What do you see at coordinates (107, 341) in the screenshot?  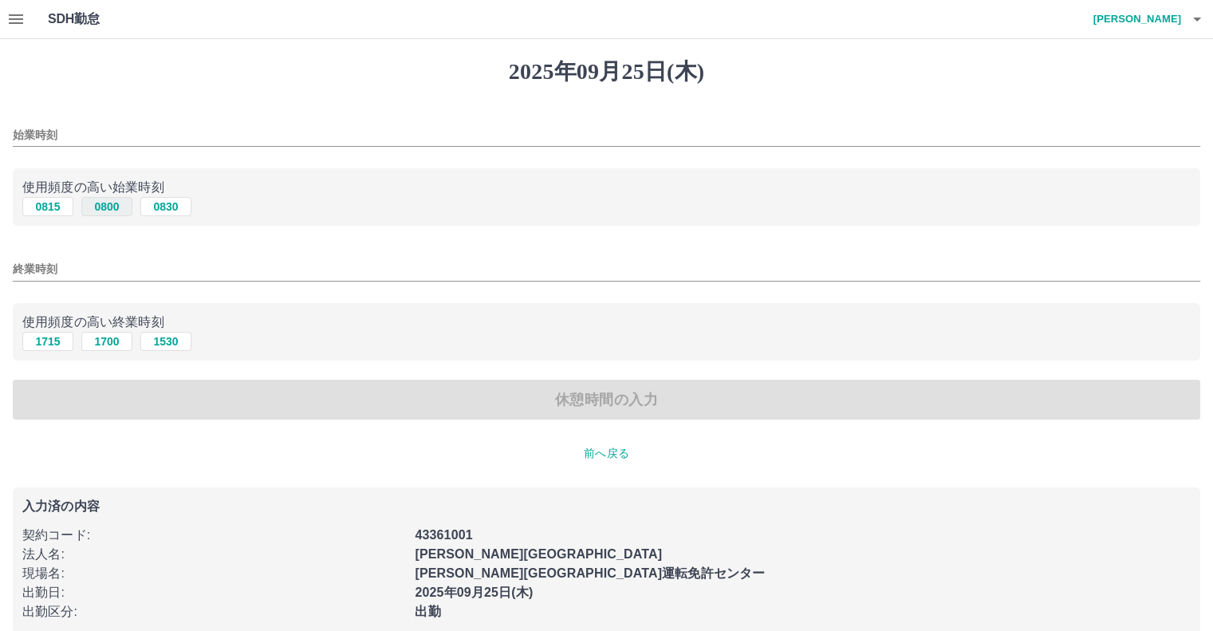 I see `button: 1700` at bounding box center [107, 341].